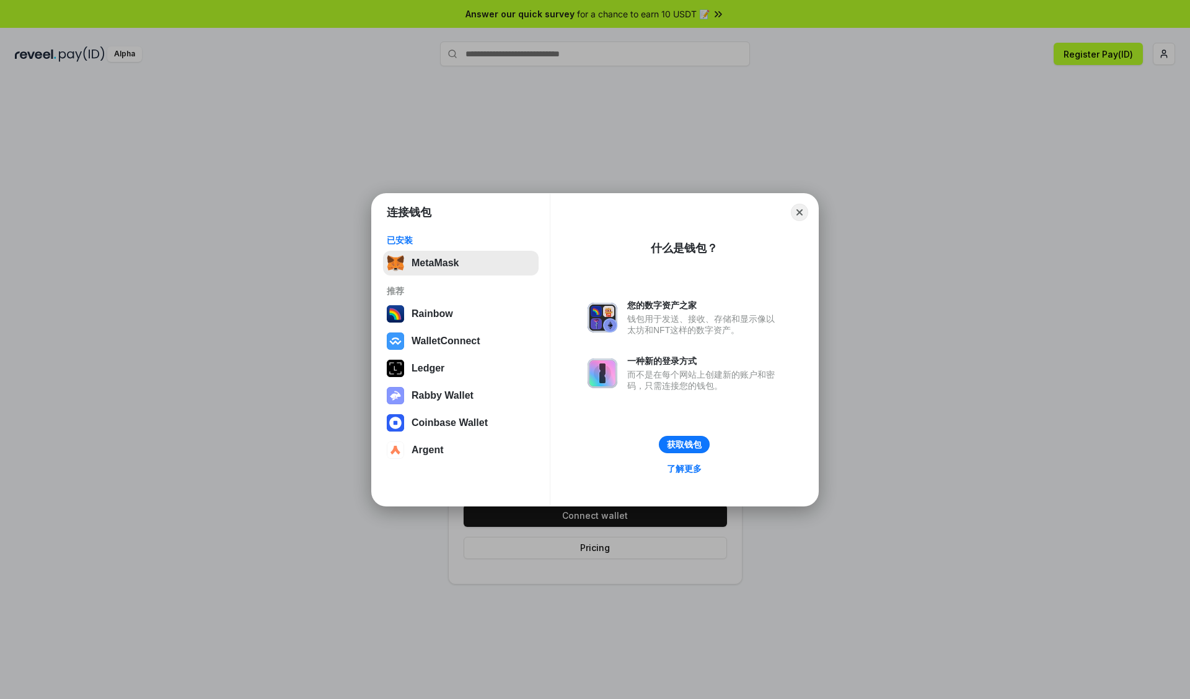 This screenshot has height=699, width=1190. What do you see at coordinates (684, 248) in the screenshot?
I see `div: 什么是钱包？` at bounding box center [684, 248].